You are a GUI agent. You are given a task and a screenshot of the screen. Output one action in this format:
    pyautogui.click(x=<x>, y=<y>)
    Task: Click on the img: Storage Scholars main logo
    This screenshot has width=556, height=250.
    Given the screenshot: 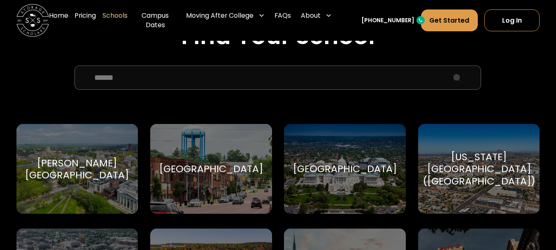 What is the action you would take?
    pyautogui.click(x=33, y=20)
    